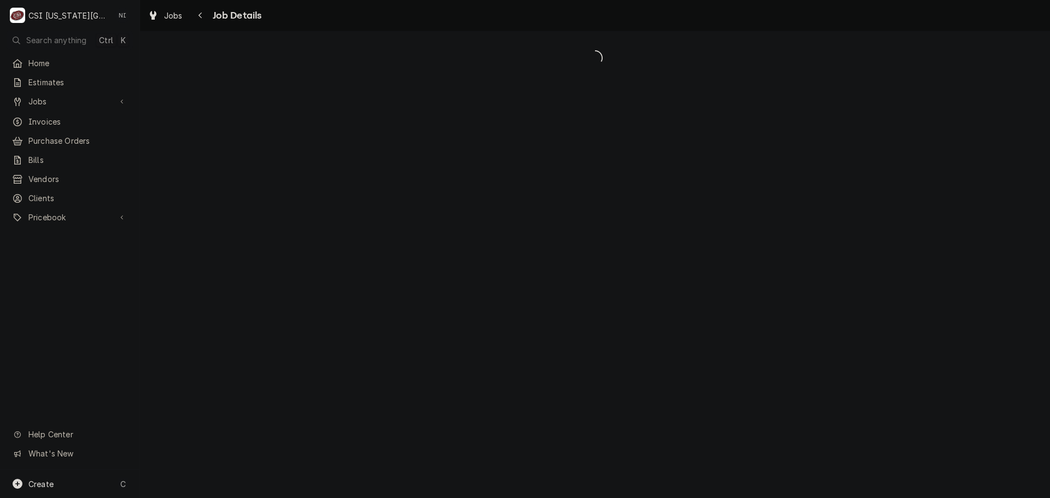 Image resolution: width=1050 pixels, height=498 pixels. What do you see at coordinates (69, 434) in the screenshot?
I see `a: Go to Help Center` at bounding box center [69, 434].